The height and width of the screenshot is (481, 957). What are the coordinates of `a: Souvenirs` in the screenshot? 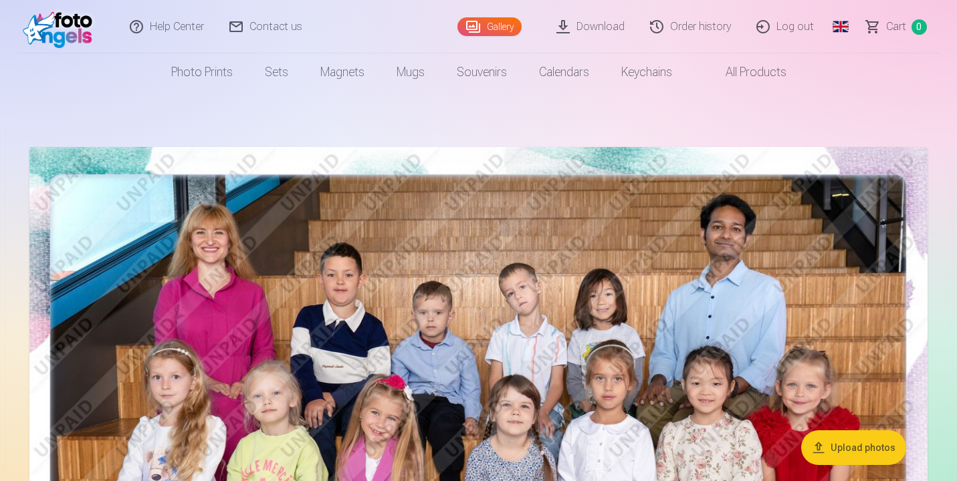 It's located at (481, 72).